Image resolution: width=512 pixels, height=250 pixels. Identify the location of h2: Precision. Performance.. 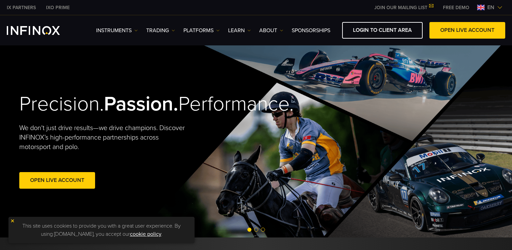
(126, 104).